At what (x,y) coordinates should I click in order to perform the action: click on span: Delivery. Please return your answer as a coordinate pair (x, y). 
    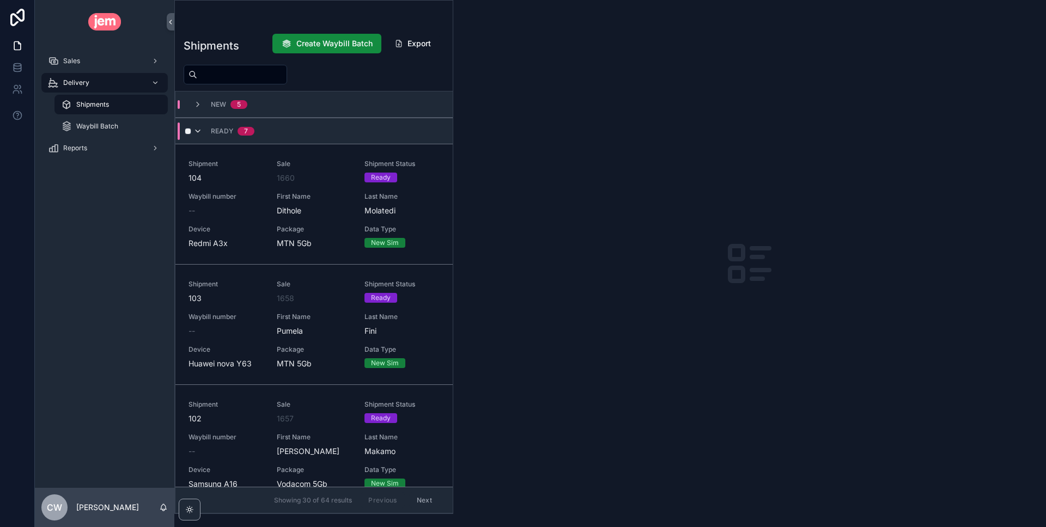
    Looking at the image, I should click on (76, 83).